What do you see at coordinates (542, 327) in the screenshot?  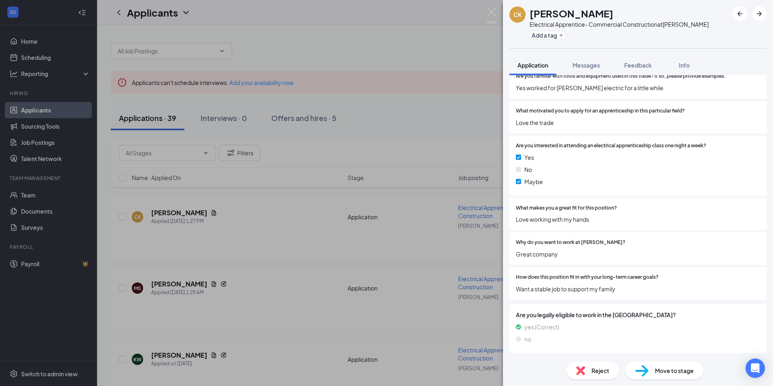 I see `span: yes (Correct)` at bounding box center [542, 327].